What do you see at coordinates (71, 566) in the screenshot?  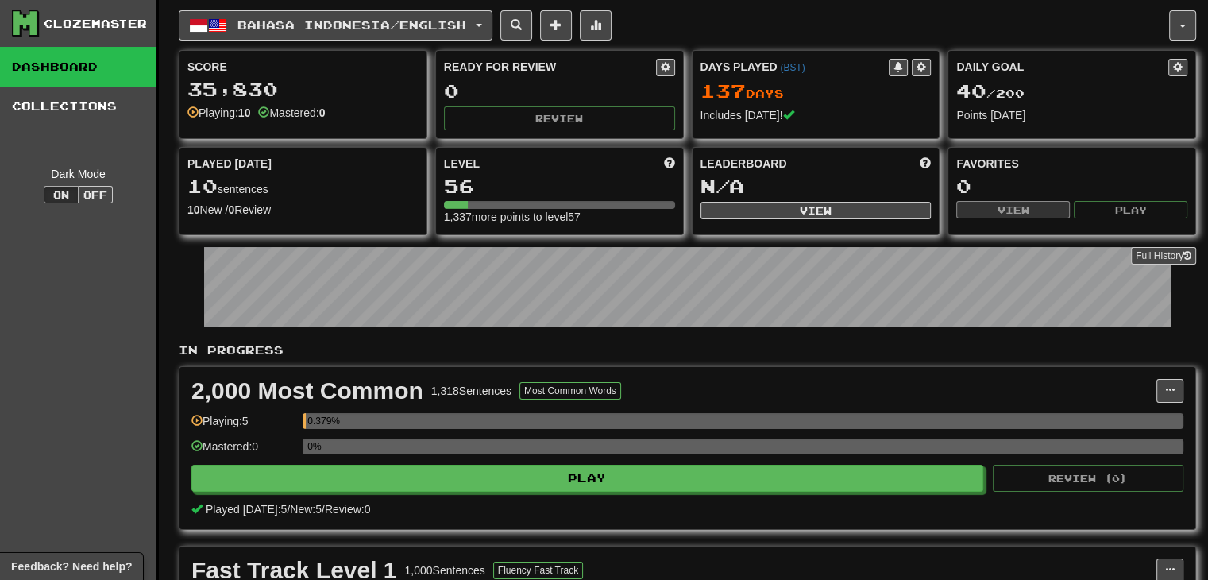 I see `span: Open feedback widget` at bounding box center [71, 566].